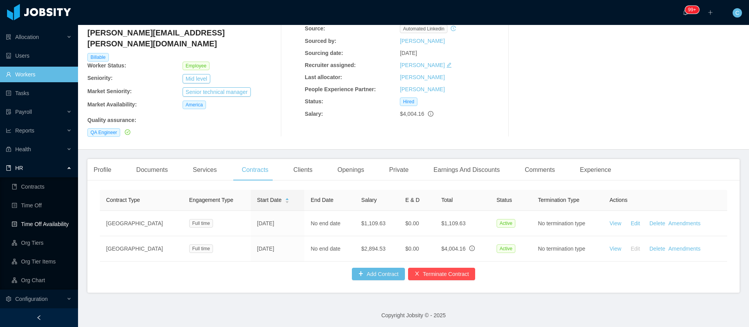 The height and width of the screenshot is (327, 749). I want to click on span: automated linkedin, so click(423, 29).